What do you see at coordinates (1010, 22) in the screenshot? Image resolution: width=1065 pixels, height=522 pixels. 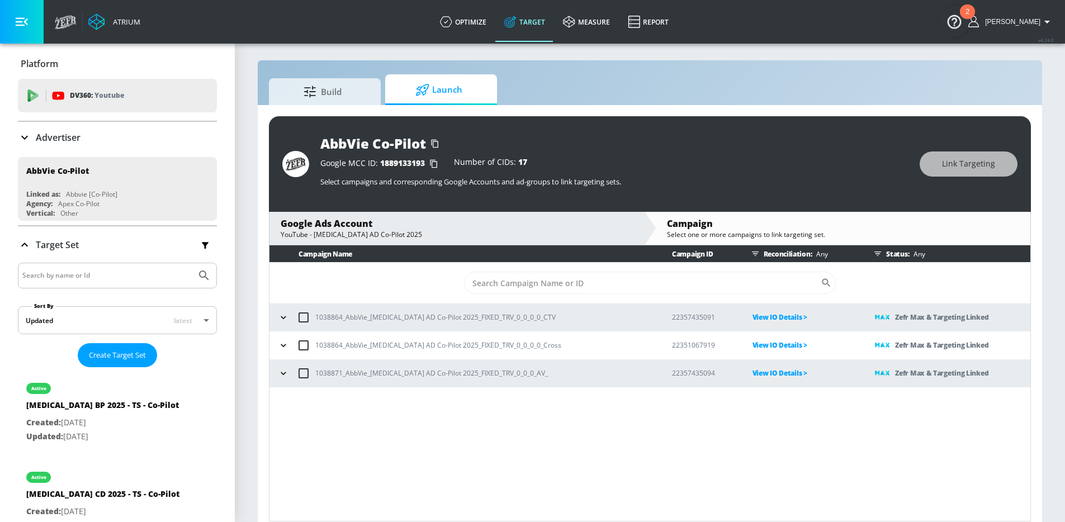 I see `span: login as: wayne.auduong@zefr.com` at bounding box center [1010, 22].